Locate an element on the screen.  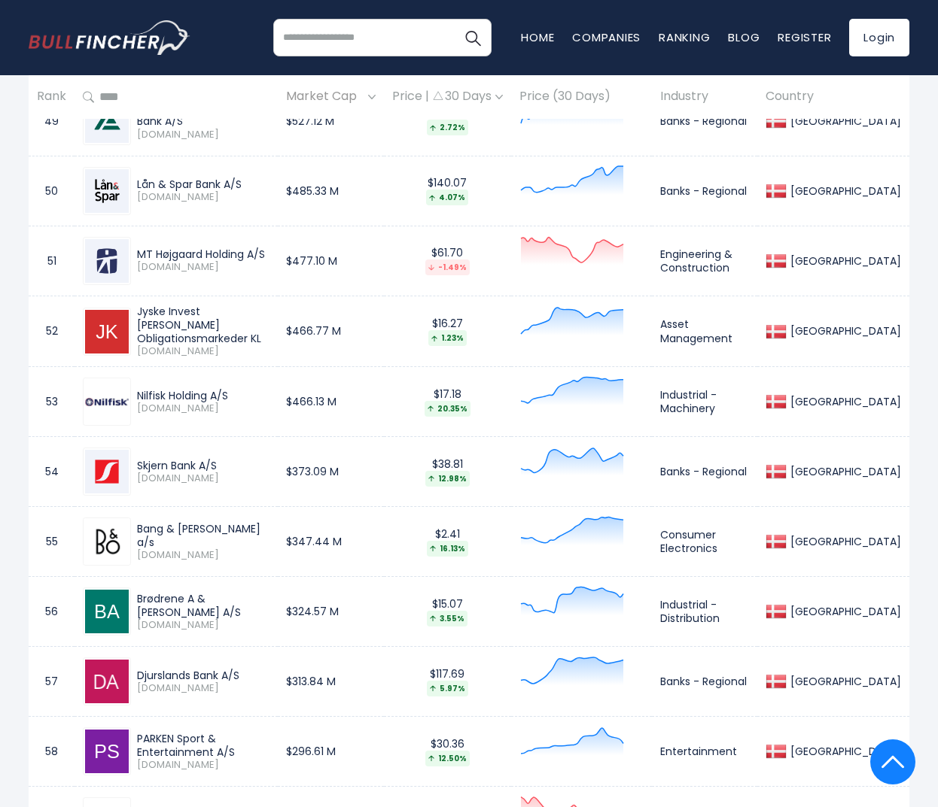
div: -1.49% is located at coordinates (447, 267).